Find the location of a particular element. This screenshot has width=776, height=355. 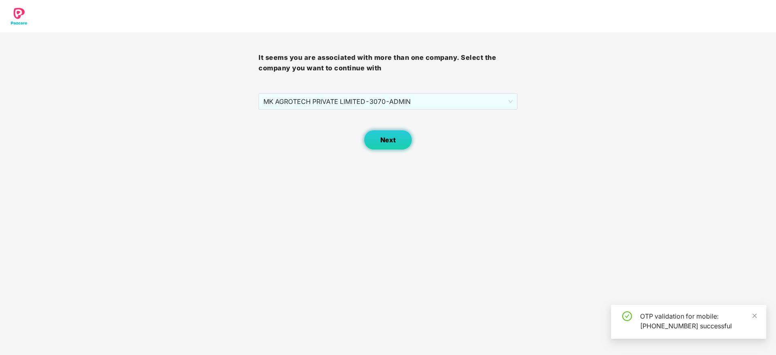

span: check-circle is located at coordinates (627, 316).